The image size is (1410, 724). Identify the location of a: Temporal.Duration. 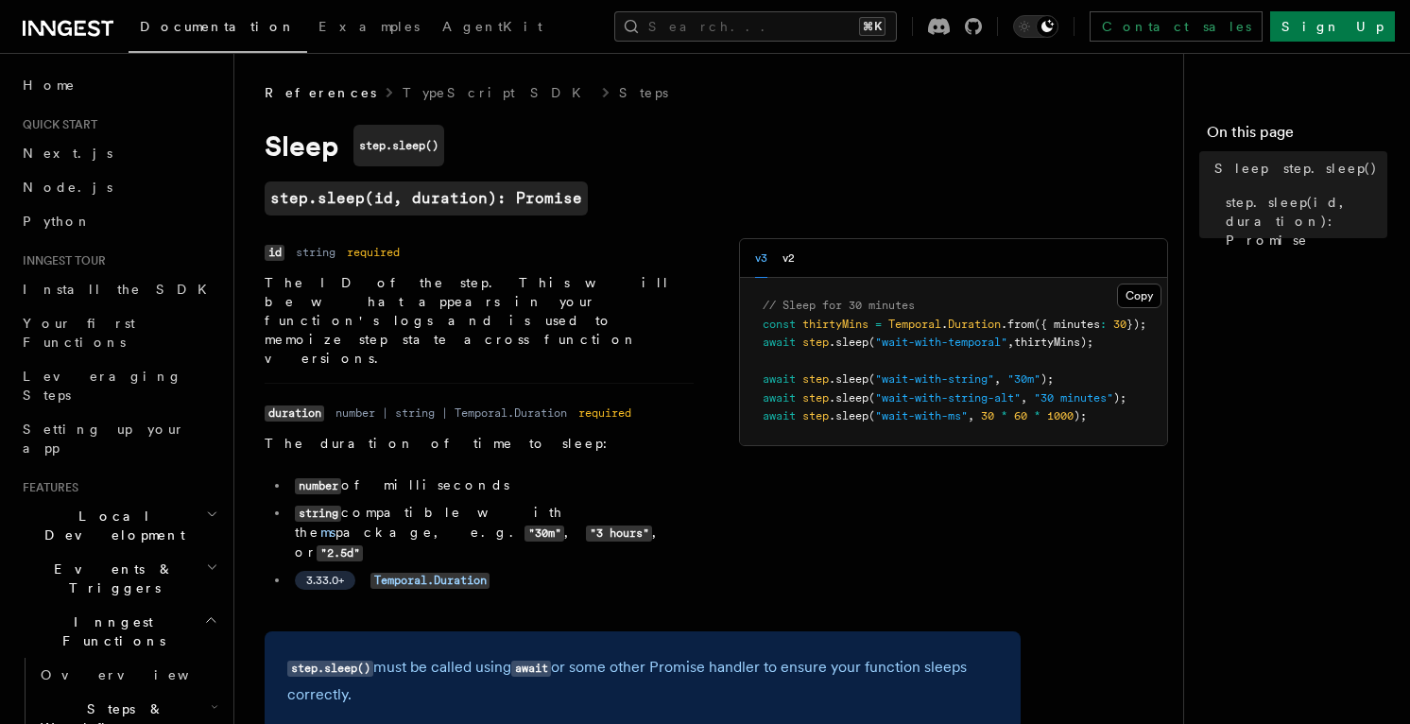
(430, 579).